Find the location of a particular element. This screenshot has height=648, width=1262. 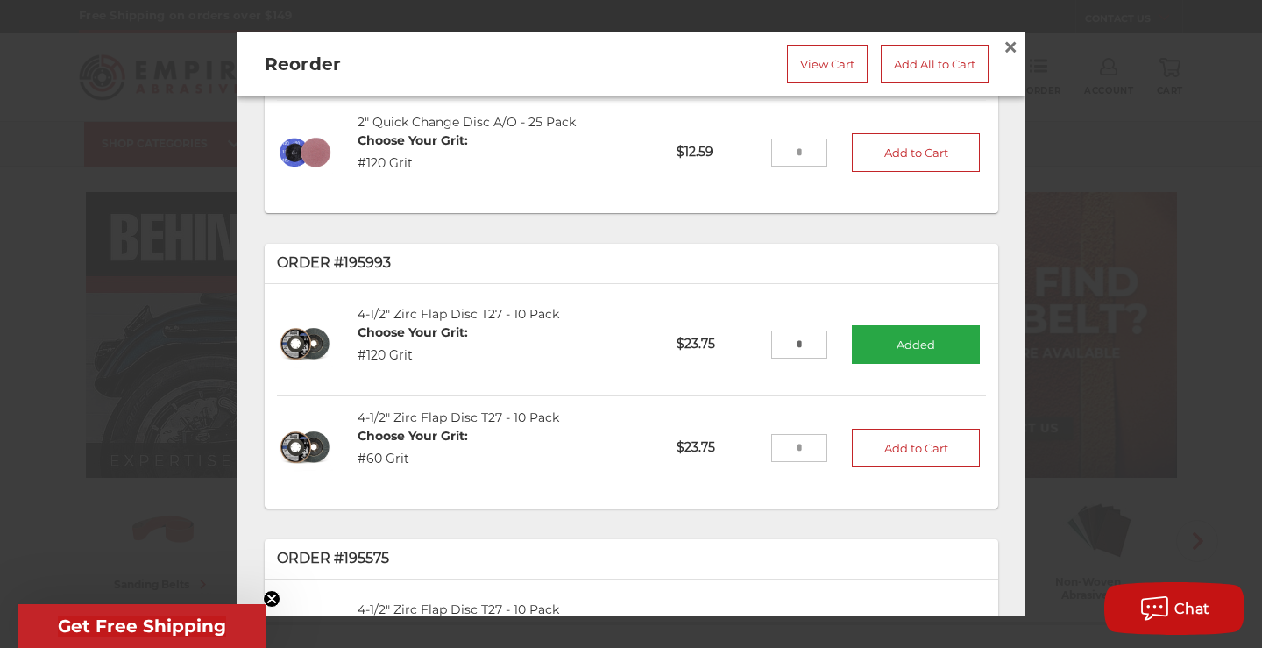

button: Close teaser is located at coordinates (272, 599).